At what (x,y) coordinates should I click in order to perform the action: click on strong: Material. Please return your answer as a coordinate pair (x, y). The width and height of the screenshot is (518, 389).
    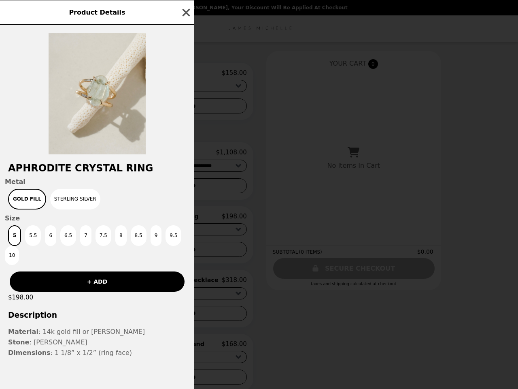
    Looking at the image, I should click on (23, 331).